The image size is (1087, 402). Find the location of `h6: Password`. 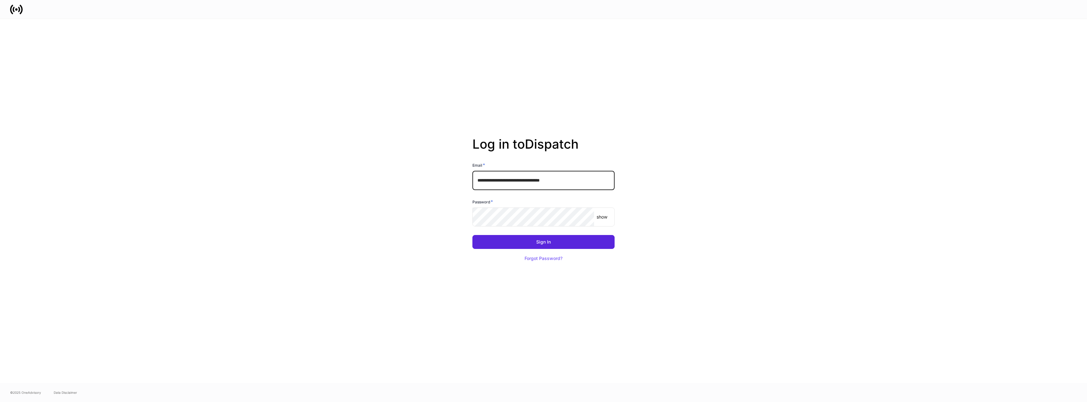

h6: Password is located at coordinates (483, 202).